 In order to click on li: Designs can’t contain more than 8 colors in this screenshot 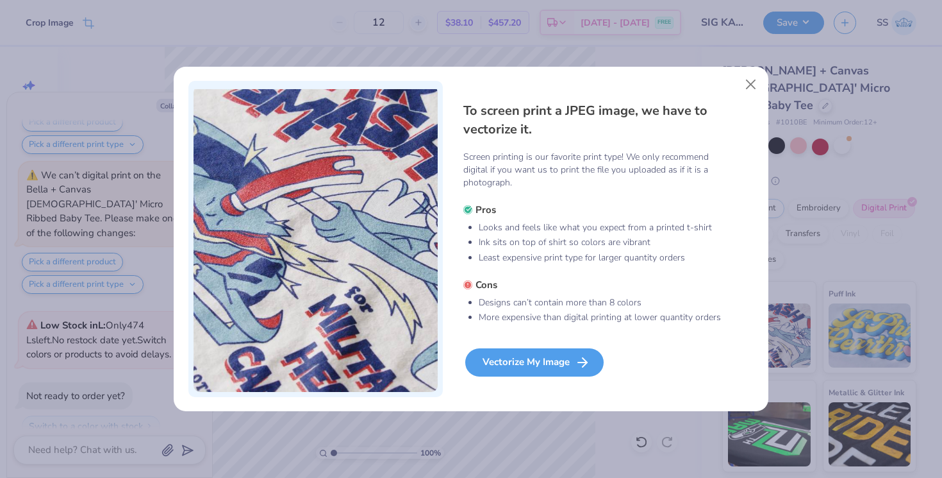, I will do `click(601, 303)`.